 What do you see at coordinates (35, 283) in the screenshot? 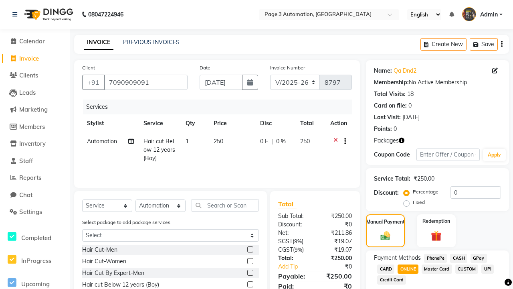
I see `span: Upcoming` at bounding box center [35, 283].